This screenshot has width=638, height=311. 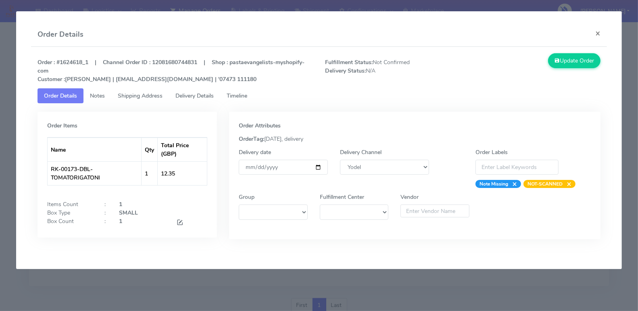 What do you see at coordinates (61, 34) in the screenshot?
I see `h4: Order Details` at bounding box center [61, 34].